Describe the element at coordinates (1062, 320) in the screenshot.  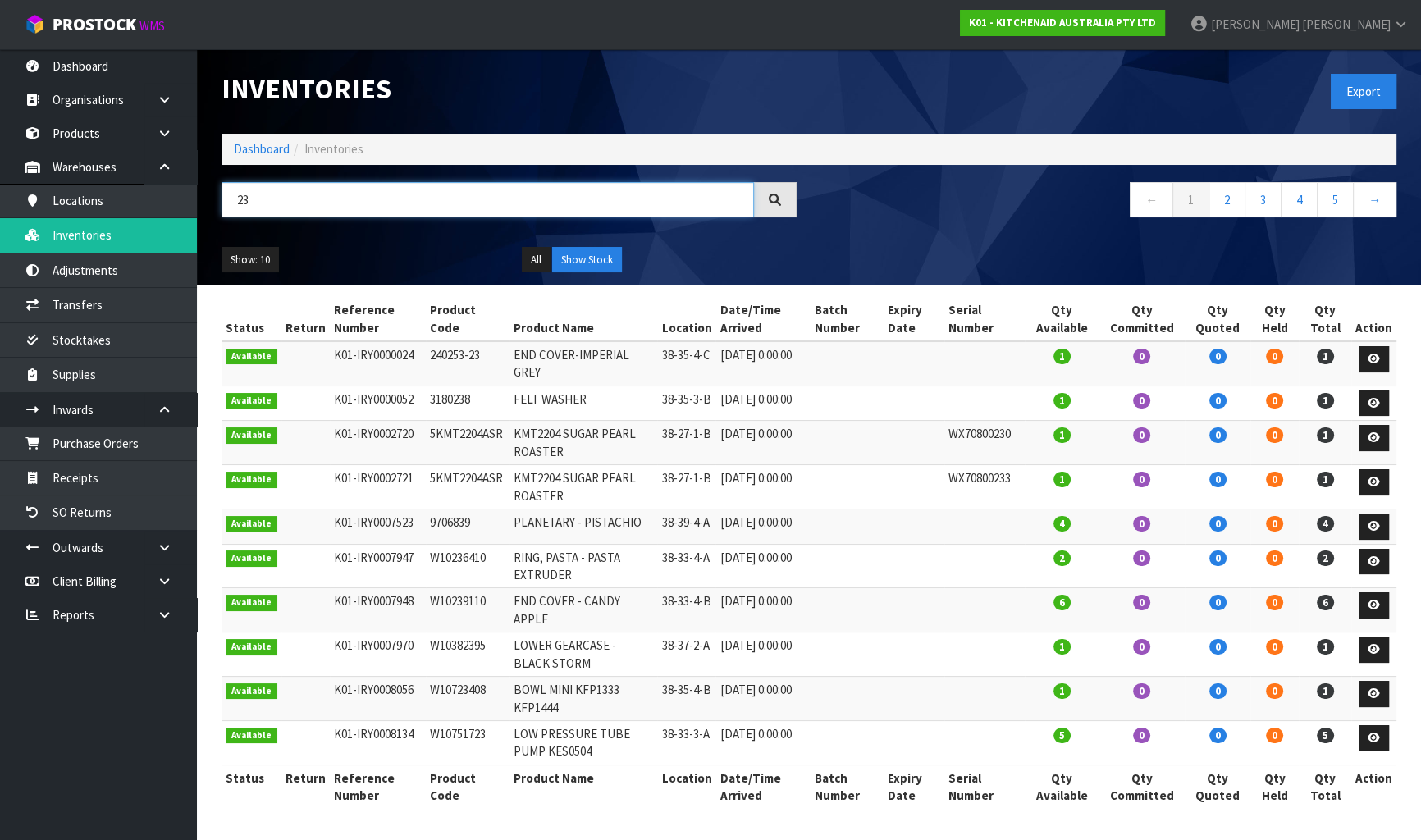
I see `th: Qty Available` at that location.